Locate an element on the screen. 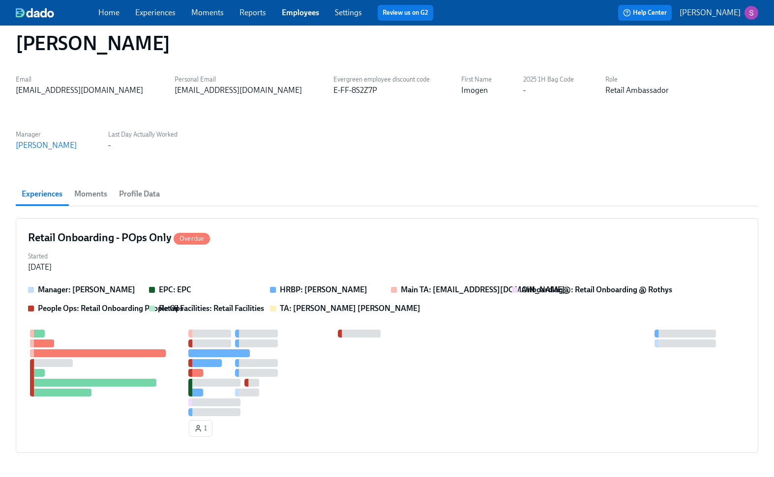  a: Experiences is located at coordinates (155, 12).